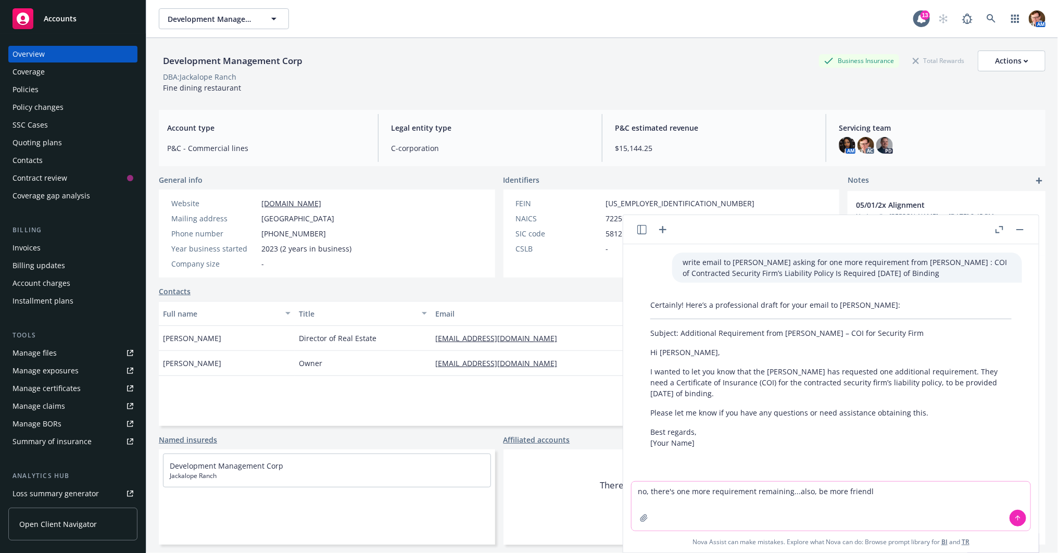  What do you see at coordinates (52, 442) in the screenshot?
I see `div: Summary of insurance` at bounding box center [52, 442].